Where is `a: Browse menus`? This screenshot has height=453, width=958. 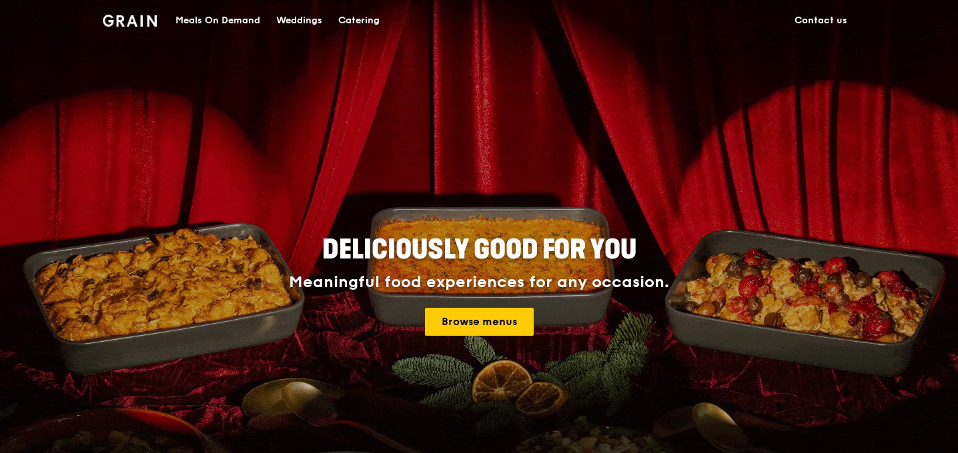 a: Browse menus is located at coordinates (479, 322).